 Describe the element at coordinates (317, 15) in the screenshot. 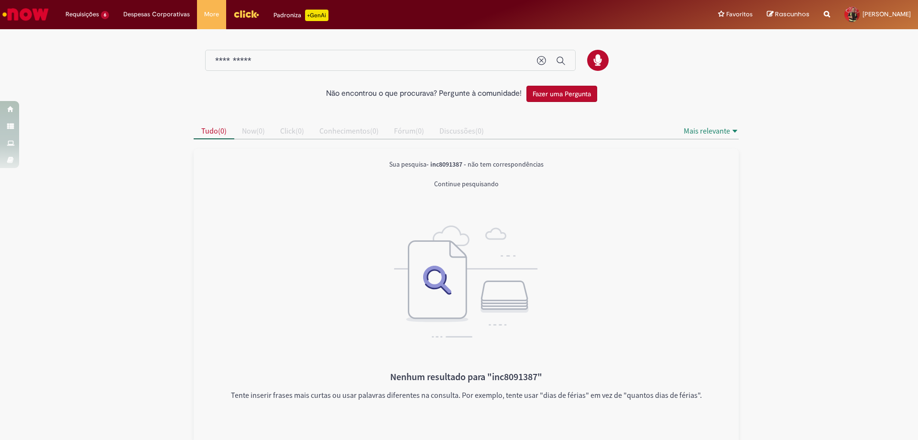

I see `p: +GenAi` at that location.